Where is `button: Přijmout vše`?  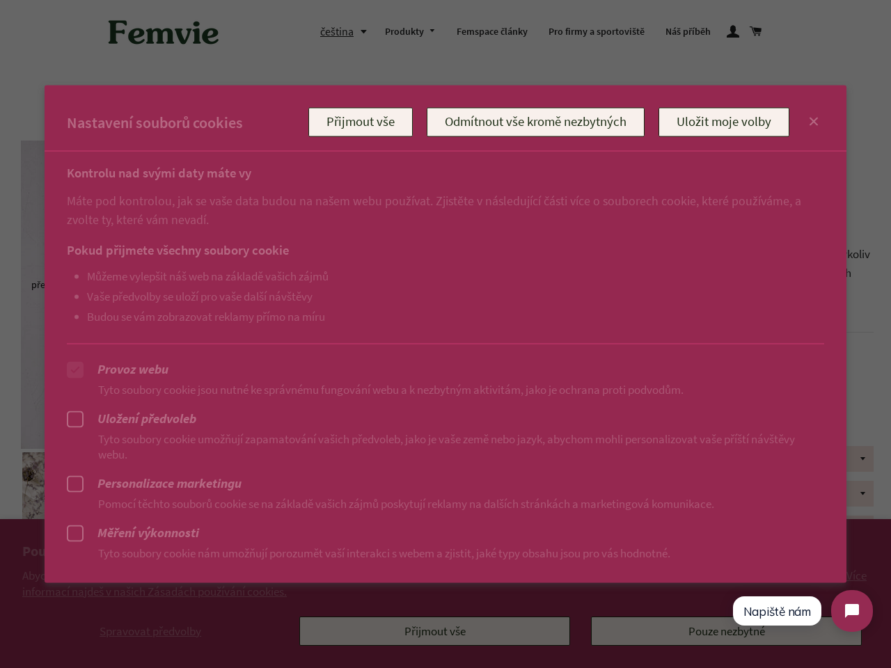
button: Přijmout vše is located at coordinates (361, 122).